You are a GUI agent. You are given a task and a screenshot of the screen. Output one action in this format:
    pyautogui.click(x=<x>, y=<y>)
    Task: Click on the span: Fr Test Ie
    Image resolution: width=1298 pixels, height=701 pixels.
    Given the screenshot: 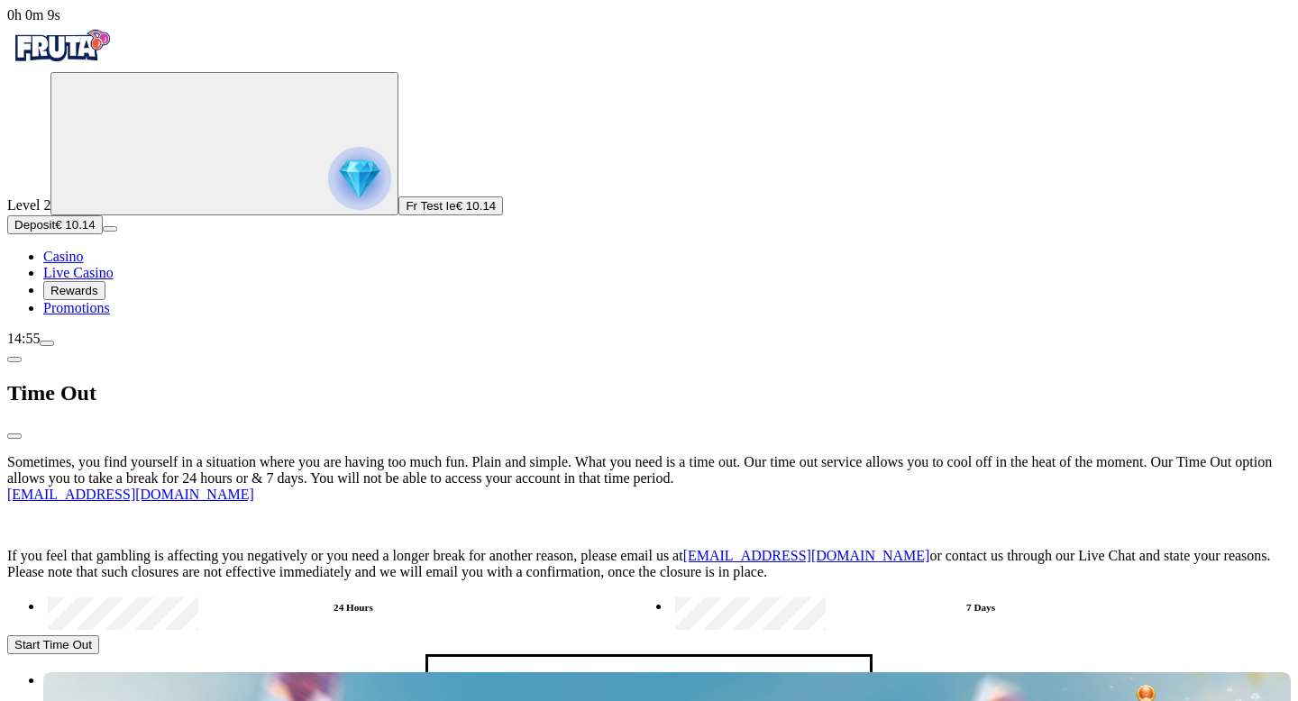 What is the action you would take?
    pyautogui.click(x=430, y=206)
    